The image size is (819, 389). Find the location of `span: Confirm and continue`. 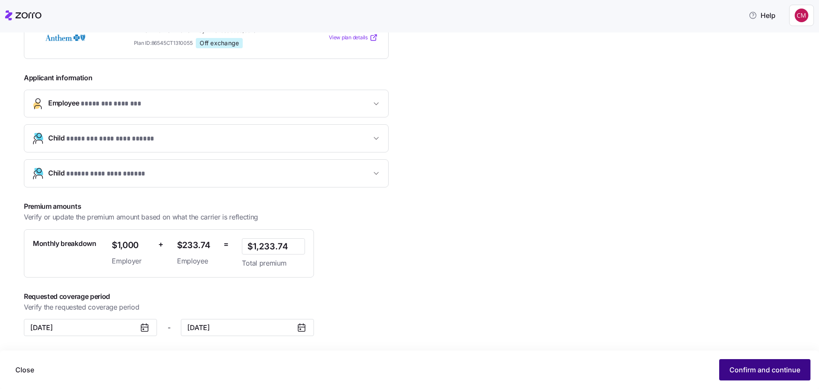

span: Confirm and continue is located at coordinates (765, 370).